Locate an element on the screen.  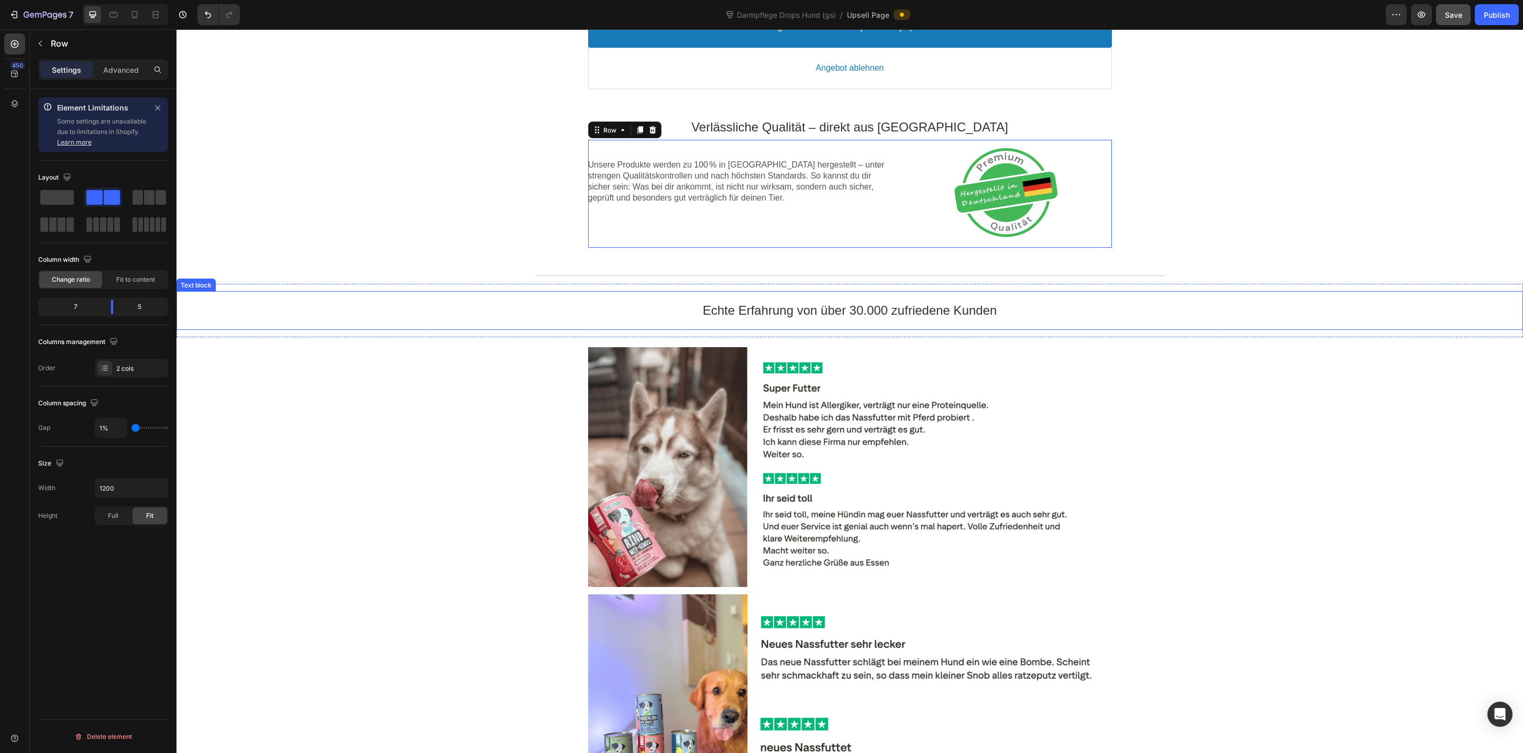
div: Size is located at coordinates (52, 463).